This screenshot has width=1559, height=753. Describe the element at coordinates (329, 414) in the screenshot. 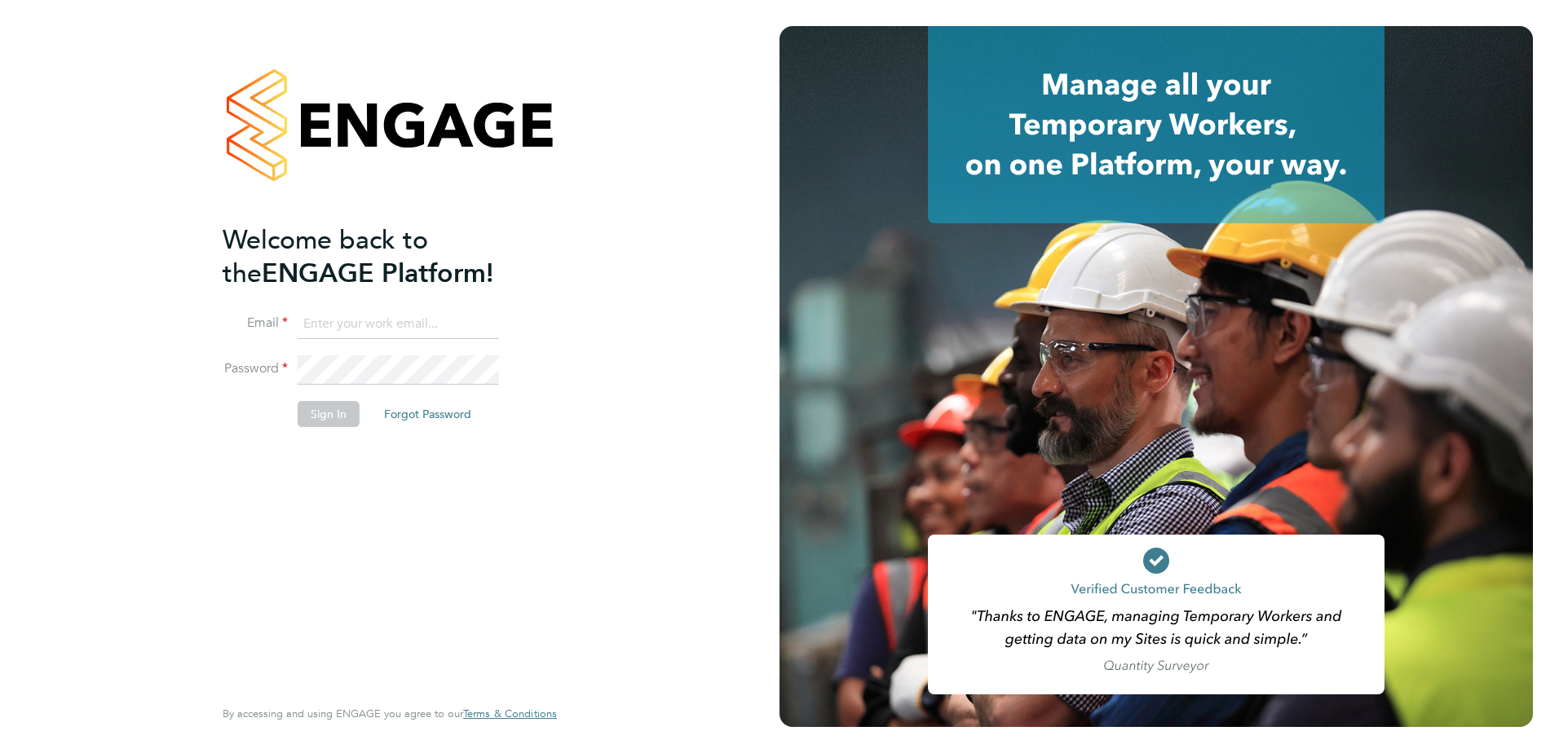

I see `button: Sign In` at that location.